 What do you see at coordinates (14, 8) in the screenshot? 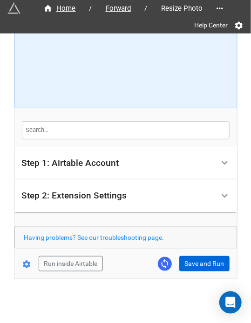
I see `img: miniextensions-icon.73ae0678.png` at bounding box center [14, 8].